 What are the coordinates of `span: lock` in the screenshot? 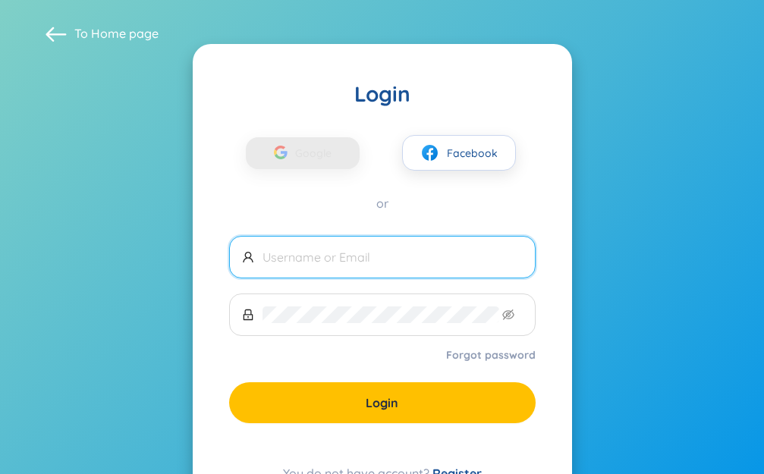 It's located at (248, 315).